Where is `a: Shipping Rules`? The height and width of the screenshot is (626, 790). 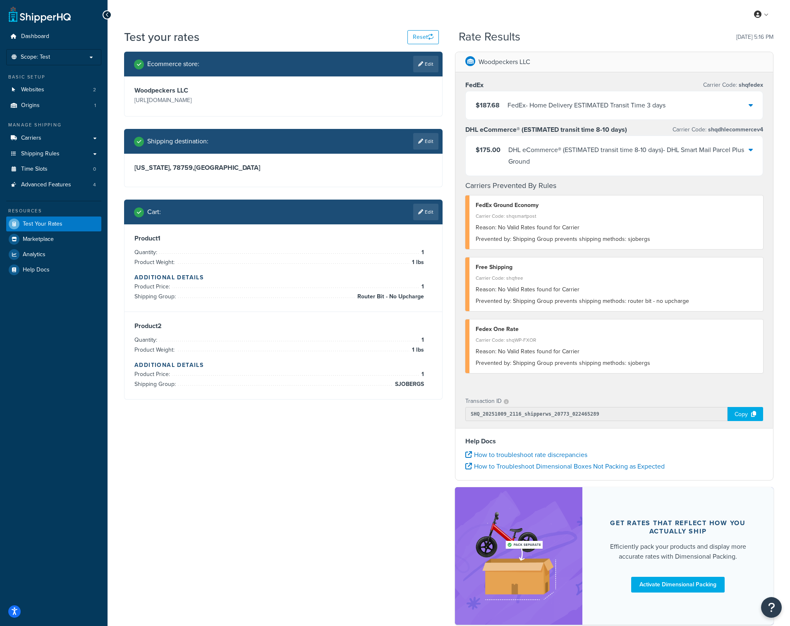 a: Shipping Rules is located at coordinates (54, 154).